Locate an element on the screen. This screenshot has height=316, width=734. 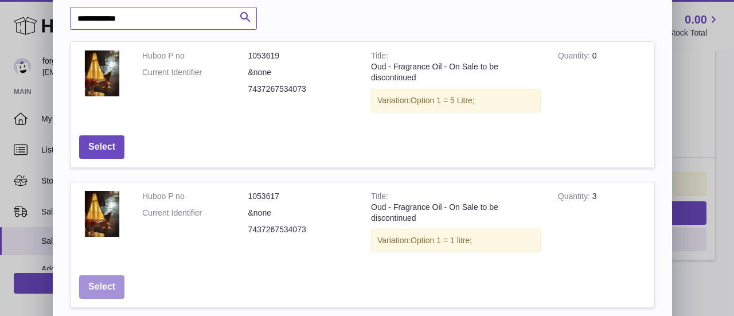
dd: 1053617 is located at coordinates (301, 196).